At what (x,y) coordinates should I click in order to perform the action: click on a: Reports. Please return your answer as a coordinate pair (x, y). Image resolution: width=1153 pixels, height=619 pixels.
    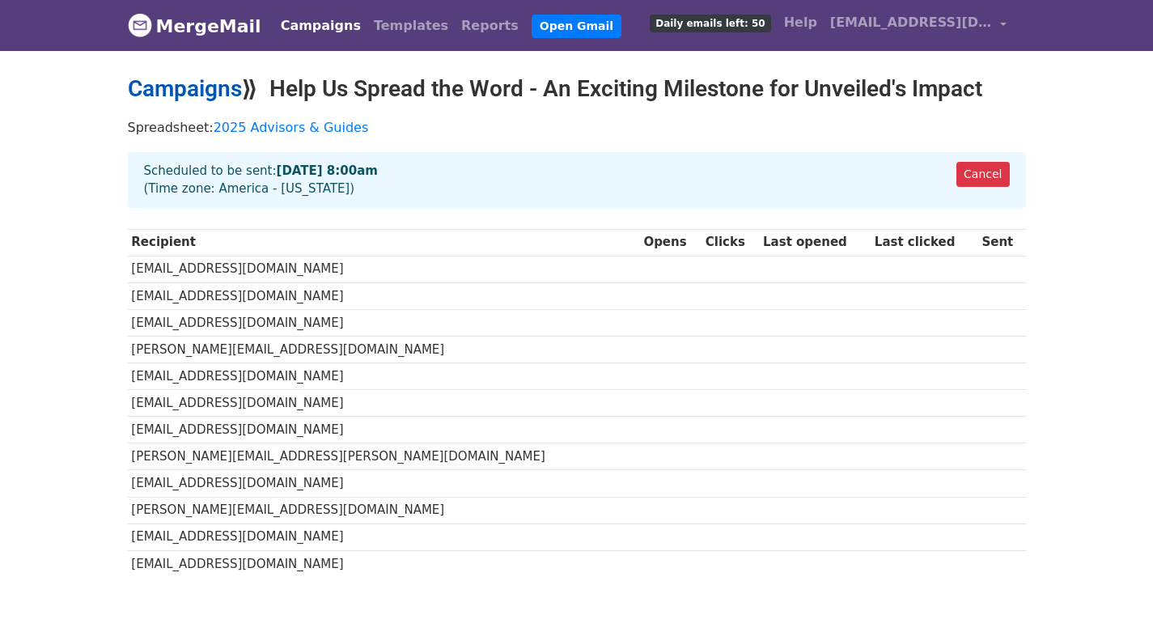
    Looking at the image, I should click on (489, 26).